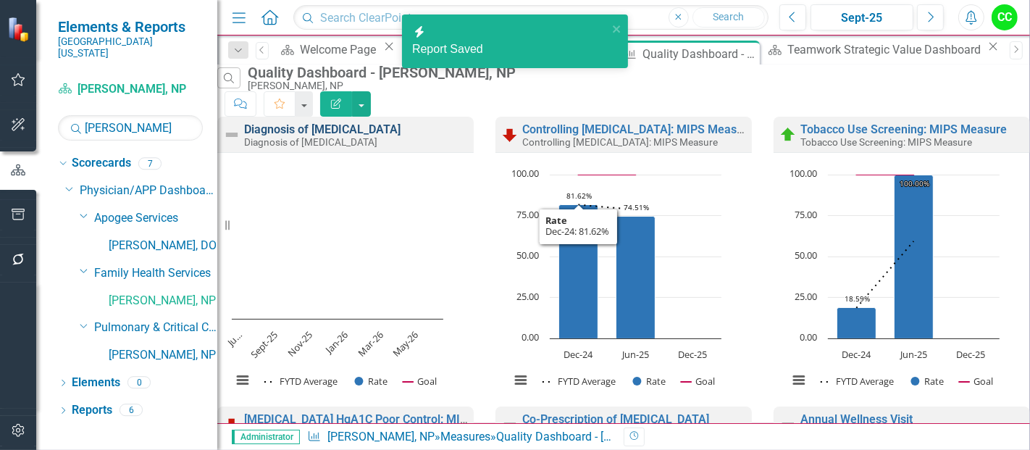  I want to click on text: May-26, so click(405, 343).